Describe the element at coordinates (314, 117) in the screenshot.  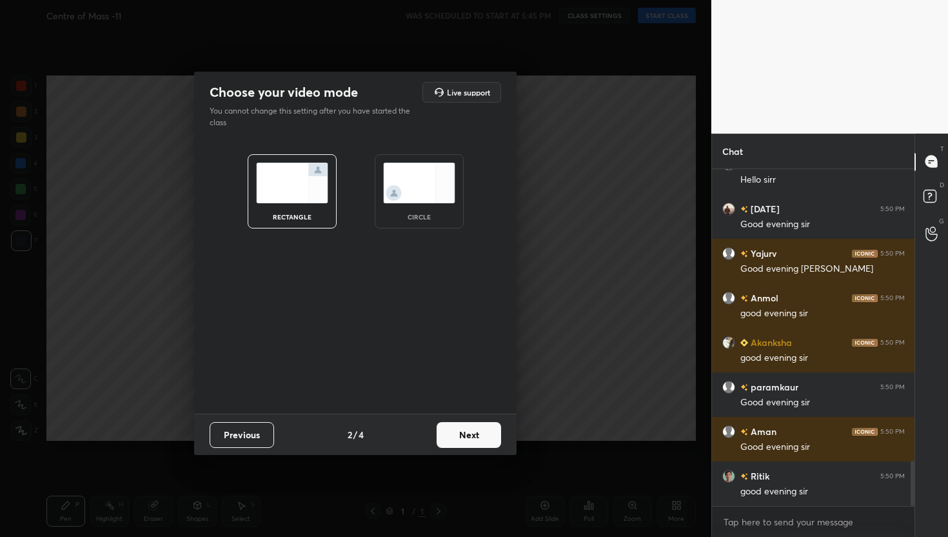
I see `p: You cannot change this setting after you have started the class` at that location.